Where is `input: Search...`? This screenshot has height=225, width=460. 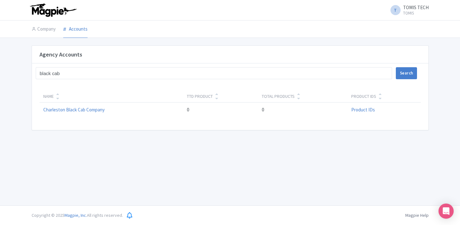
input: Search... is located at coordinates (214, 73).